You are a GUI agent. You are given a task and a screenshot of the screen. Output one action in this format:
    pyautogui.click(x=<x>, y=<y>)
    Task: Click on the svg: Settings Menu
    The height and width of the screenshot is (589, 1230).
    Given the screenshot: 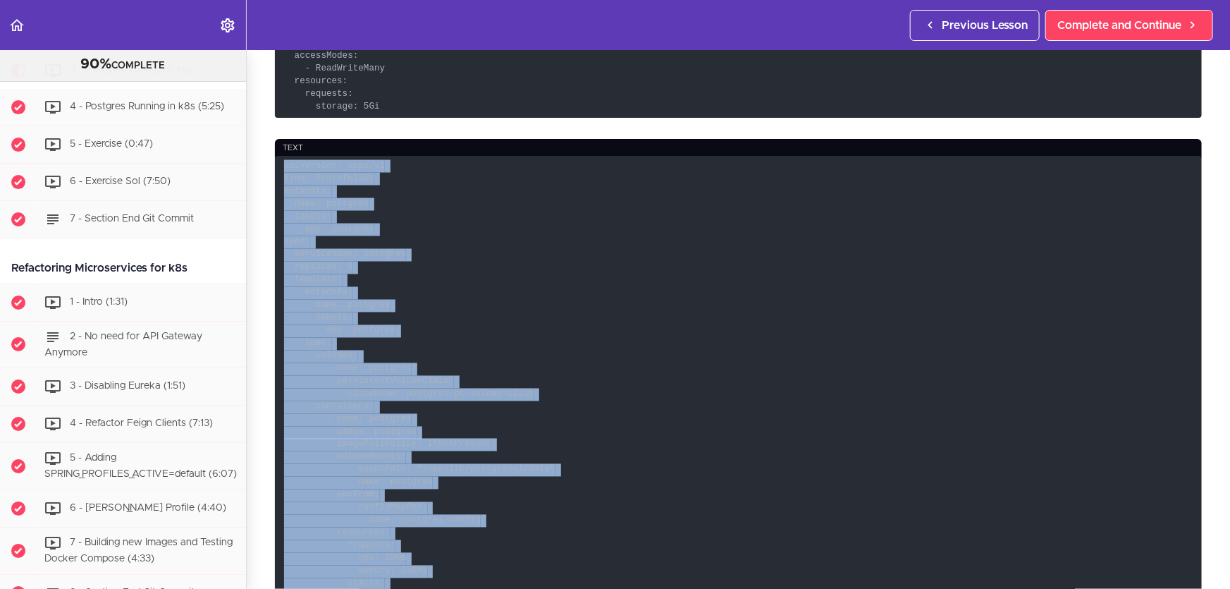 What is the action you would take?
    pyautogui.click(x=228, y=25)
    